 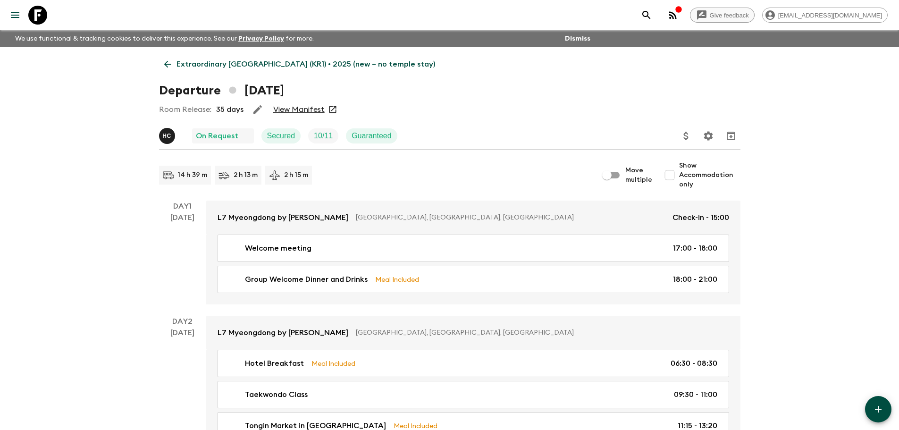 What do you see at coordinates (695, 394) in the screenshot?
I see `p: 09:30 - 11:00` at bounding box center [695, 394].